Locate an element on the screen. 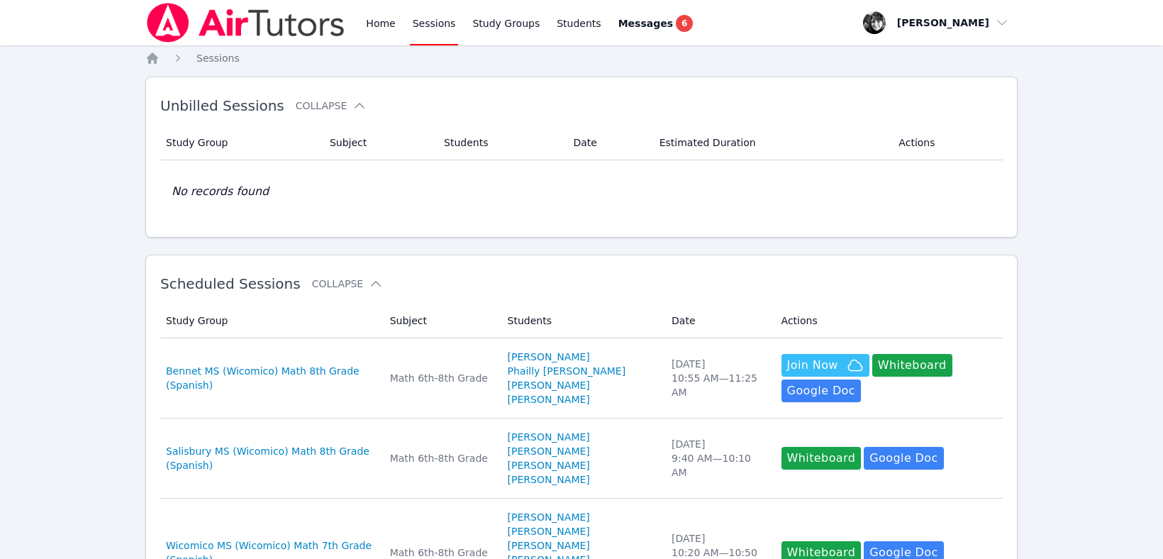 The height and width of the screenshot is (559, 1163). a: Salisbury MS (Wicomico) Math 8th Grade (Spanish) is located at coordinates (269, 458).